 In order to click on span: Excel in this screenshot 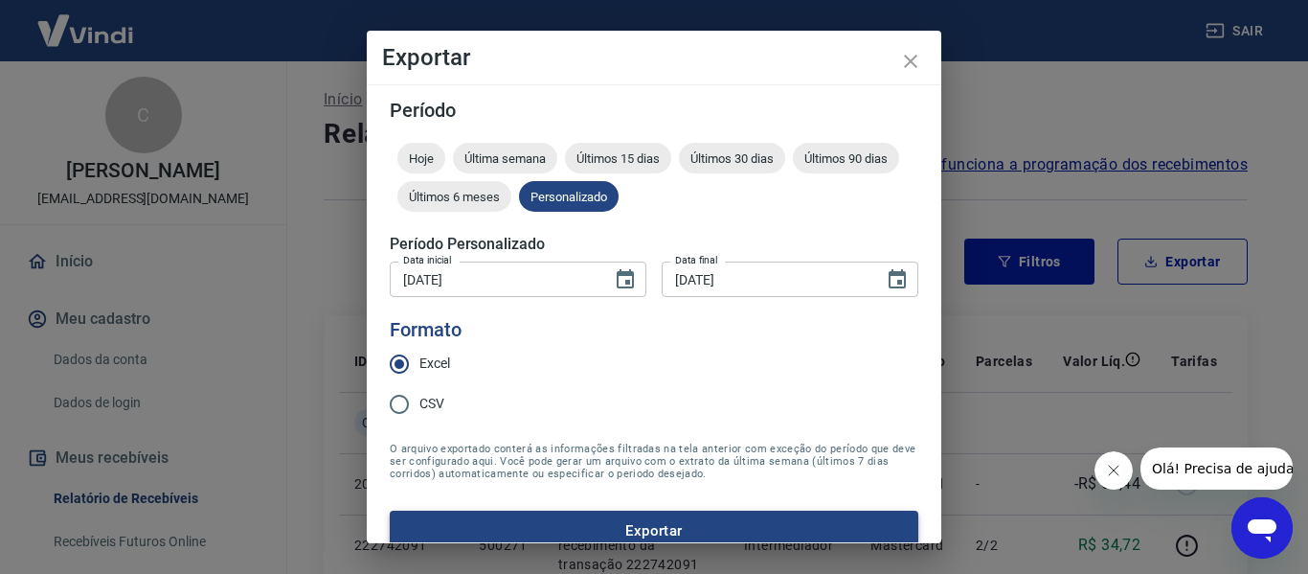, I will do `click(435, 363)`.